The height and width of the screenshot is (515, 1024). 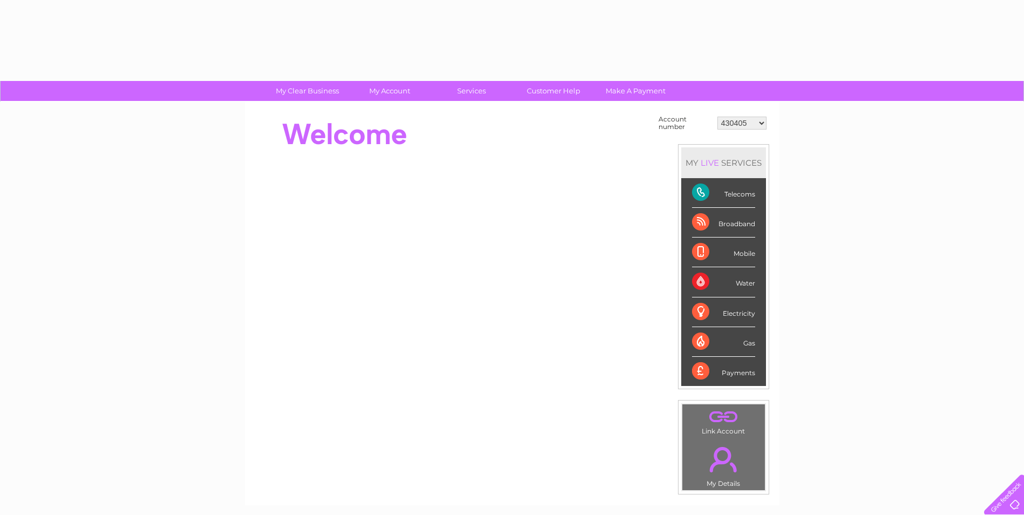 What do you see at coordinates (553, 91) in the screenshot?
I see `a: Customer Help` at bounding box center [553, 91].